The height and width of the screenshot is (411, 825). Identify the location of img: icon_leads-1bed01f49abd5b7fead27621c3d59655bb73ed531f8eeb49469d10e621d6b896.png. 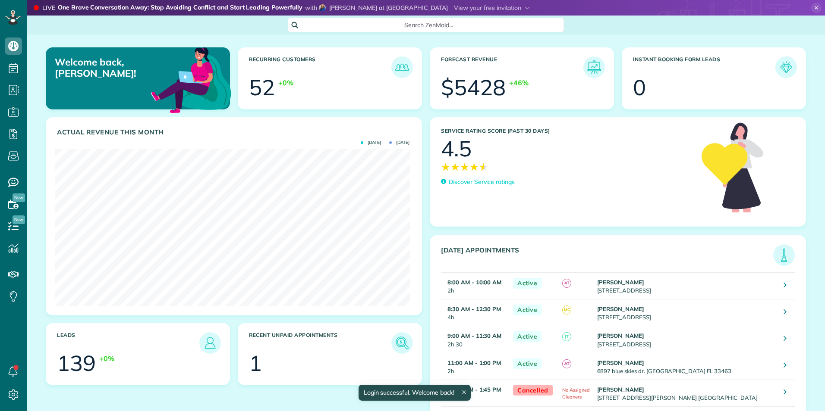
(210, 343).